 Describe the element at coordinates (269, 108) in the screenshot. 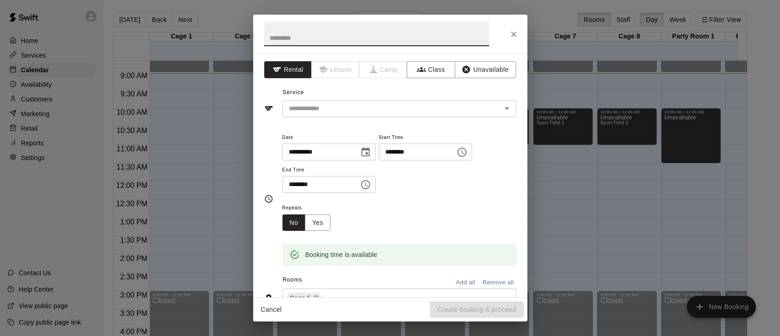

I see `svg: Service` at that location.